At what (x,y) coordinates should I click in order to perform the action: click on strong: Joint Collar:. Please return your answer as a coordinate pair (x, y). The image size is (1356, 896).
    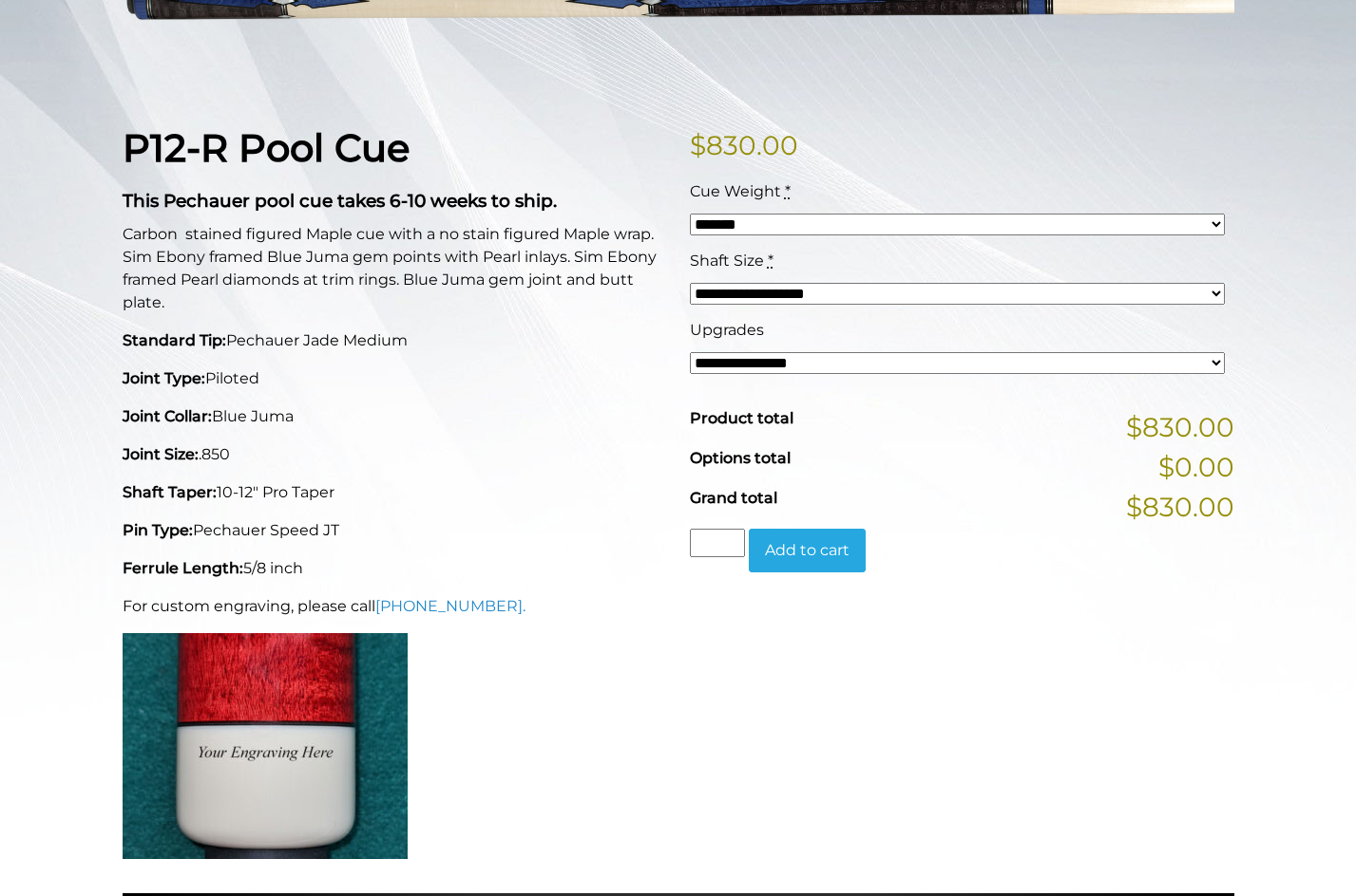
    Looking at the image, I should click on (168, 416).